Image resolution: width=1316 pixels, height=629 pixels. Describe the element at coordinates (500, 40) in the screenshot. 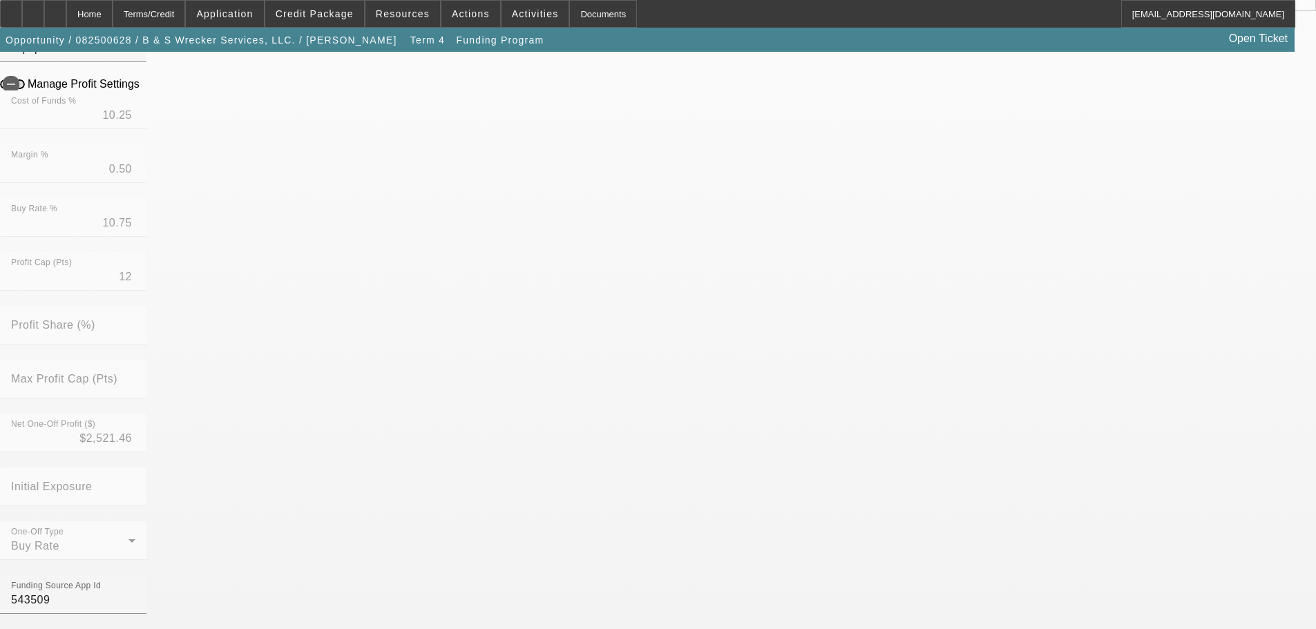

I see `button: Funding Program` at that location.